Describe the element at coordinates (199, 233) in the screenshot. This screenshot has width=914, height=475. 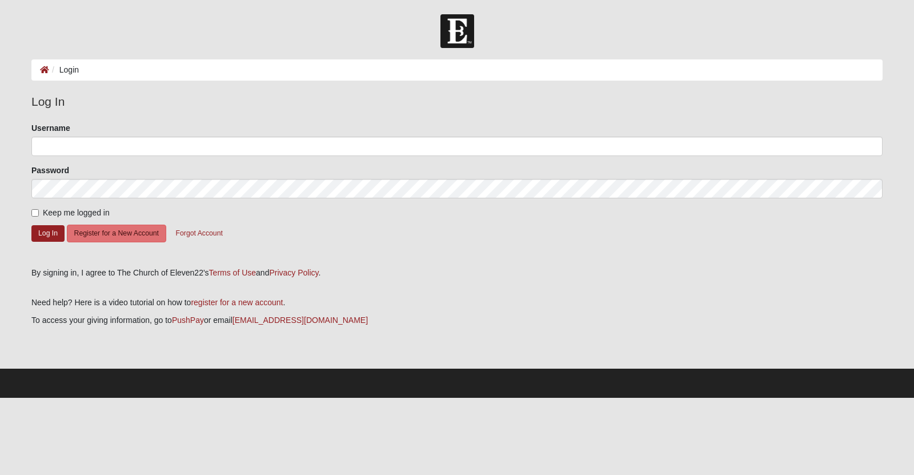
I see `button: Forgot Account` at that location.